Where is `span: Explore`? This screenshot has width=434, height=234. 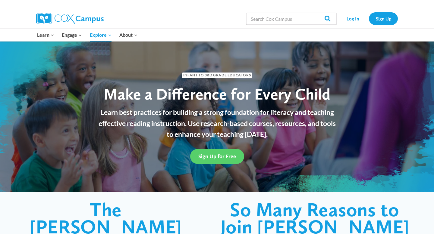 span: Explore is located at coordinates (101, 35).